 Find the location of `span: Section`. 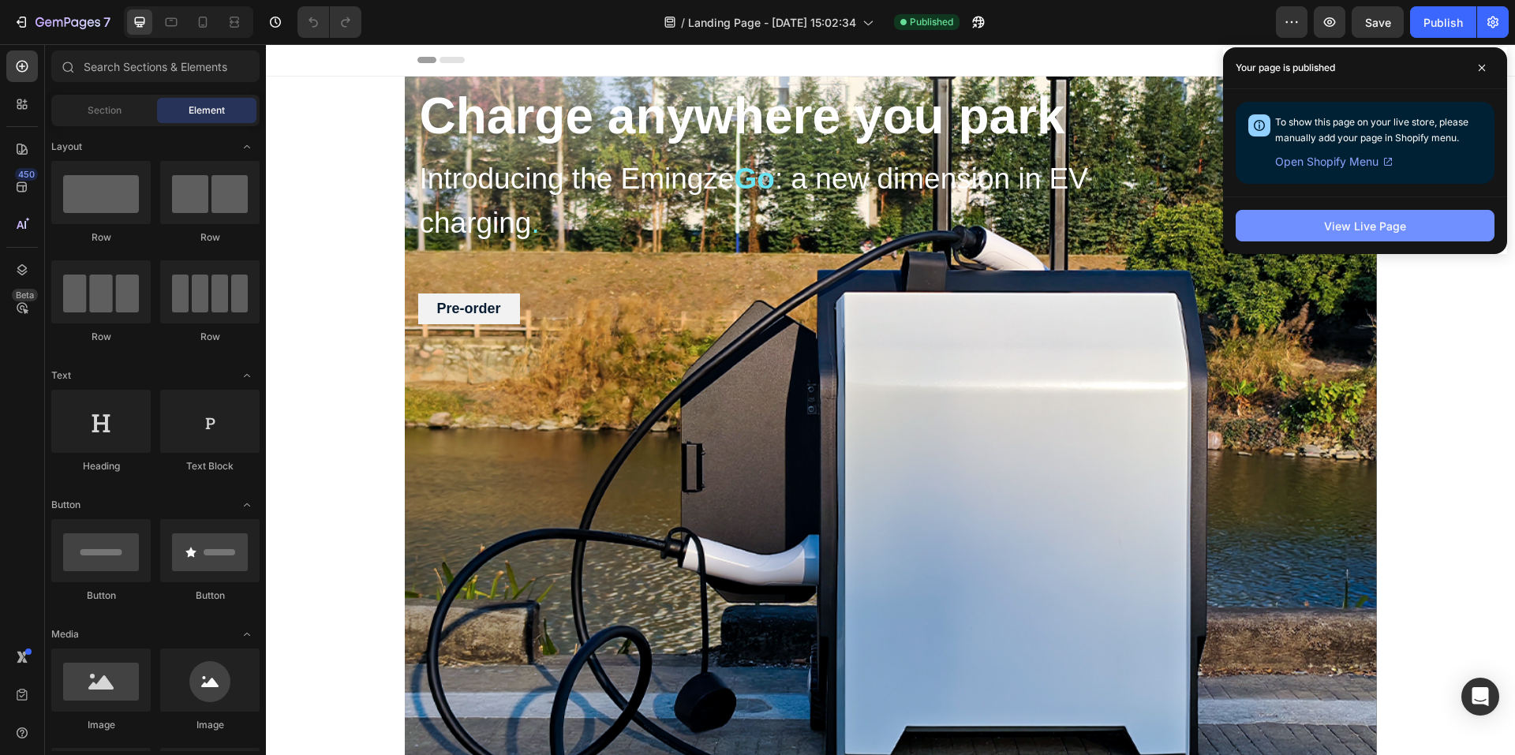

span: Section is located at coordinates (104, 110).